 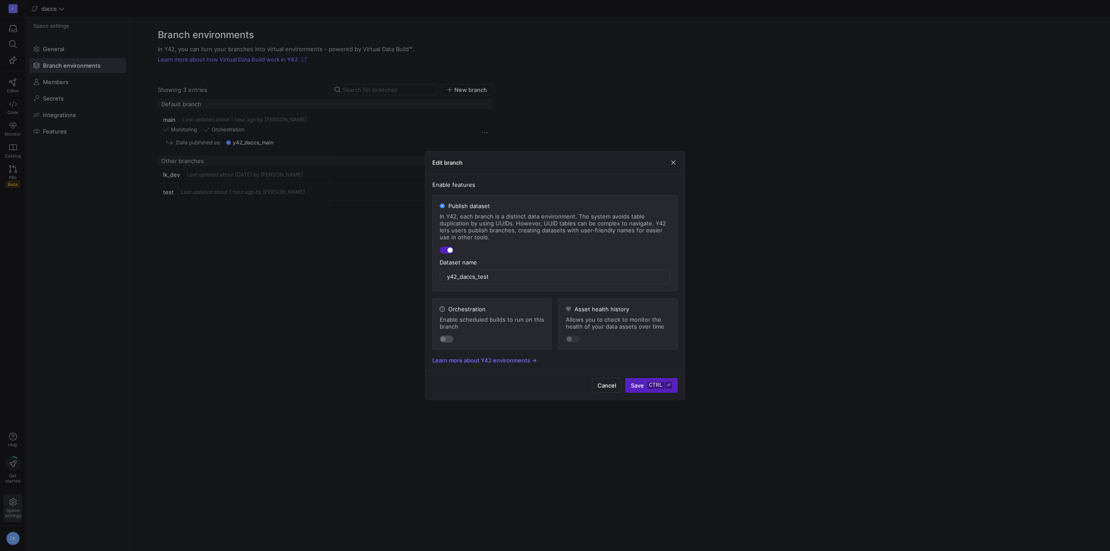 What do you see at coordinates (491, 323) in the screenshot?
I see `span: Enable scheduled builds to run on this branch` at bounding box center [491, 323].